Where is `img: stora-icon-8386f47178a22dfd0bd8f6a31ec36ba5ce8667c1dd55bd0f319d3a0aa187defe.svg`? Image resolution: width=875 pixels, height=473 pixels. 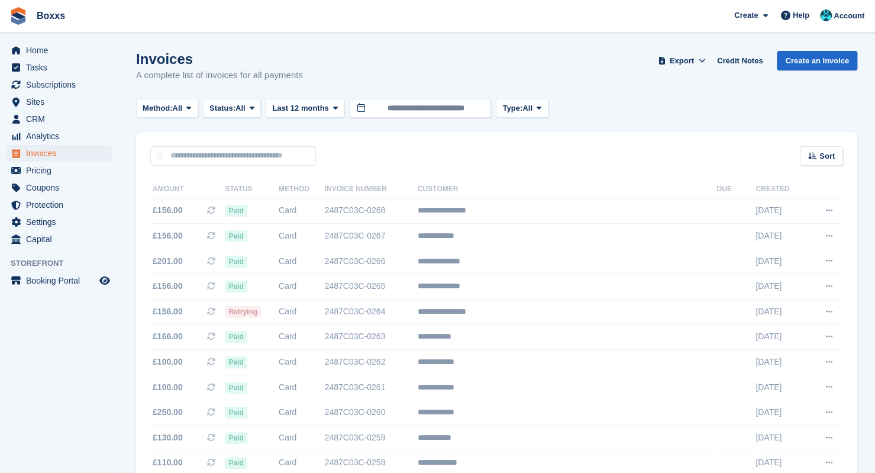
img: stora-icon-8386f47178a22dfd0bd8f6a31ec36ba5ce8667c1dd55bd0f319d3a0aa187defe.svg is located at coordinates (18, 16).